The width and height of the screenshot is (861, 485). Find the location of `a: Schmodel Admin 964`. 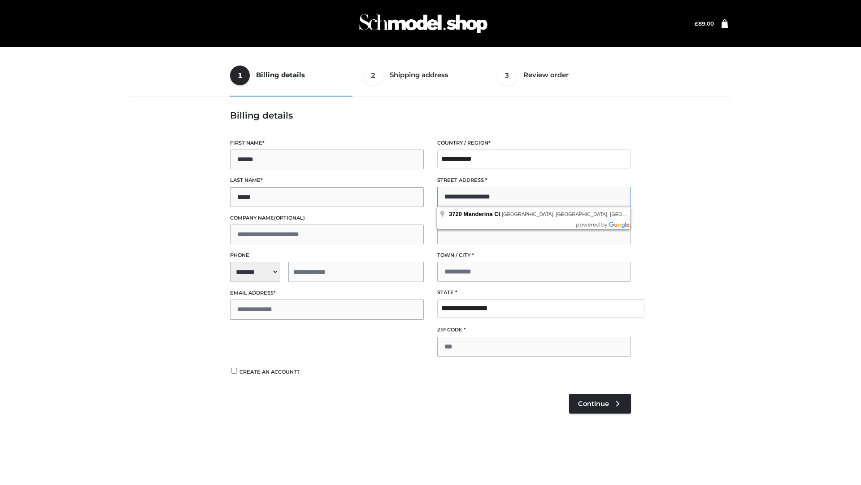

a: Schmodel Admin 964 is located at coordinates (423, 23).